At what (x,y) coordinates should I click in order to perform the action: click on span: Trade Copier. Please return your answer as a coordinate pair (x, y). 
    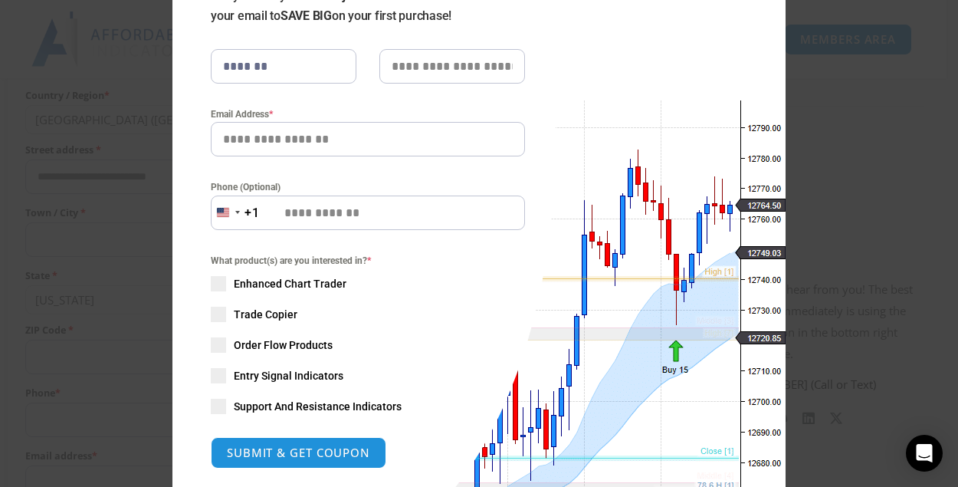
    Looking at the image, I should click on (265, 314).